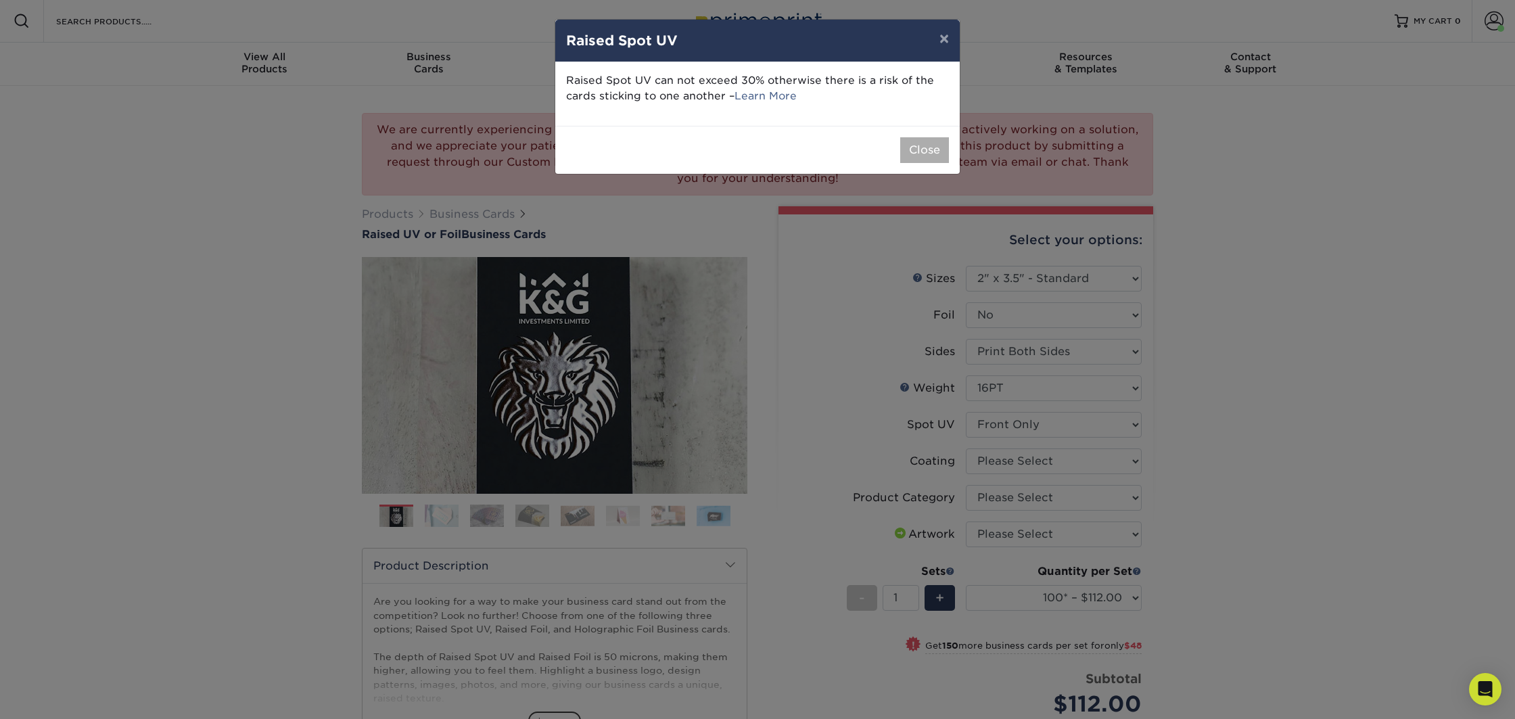  What do you see at coordinates (1485, 689) in the screenshot?
I see `div: Open Intercom Messenger` at bounding box center [1485, 689].